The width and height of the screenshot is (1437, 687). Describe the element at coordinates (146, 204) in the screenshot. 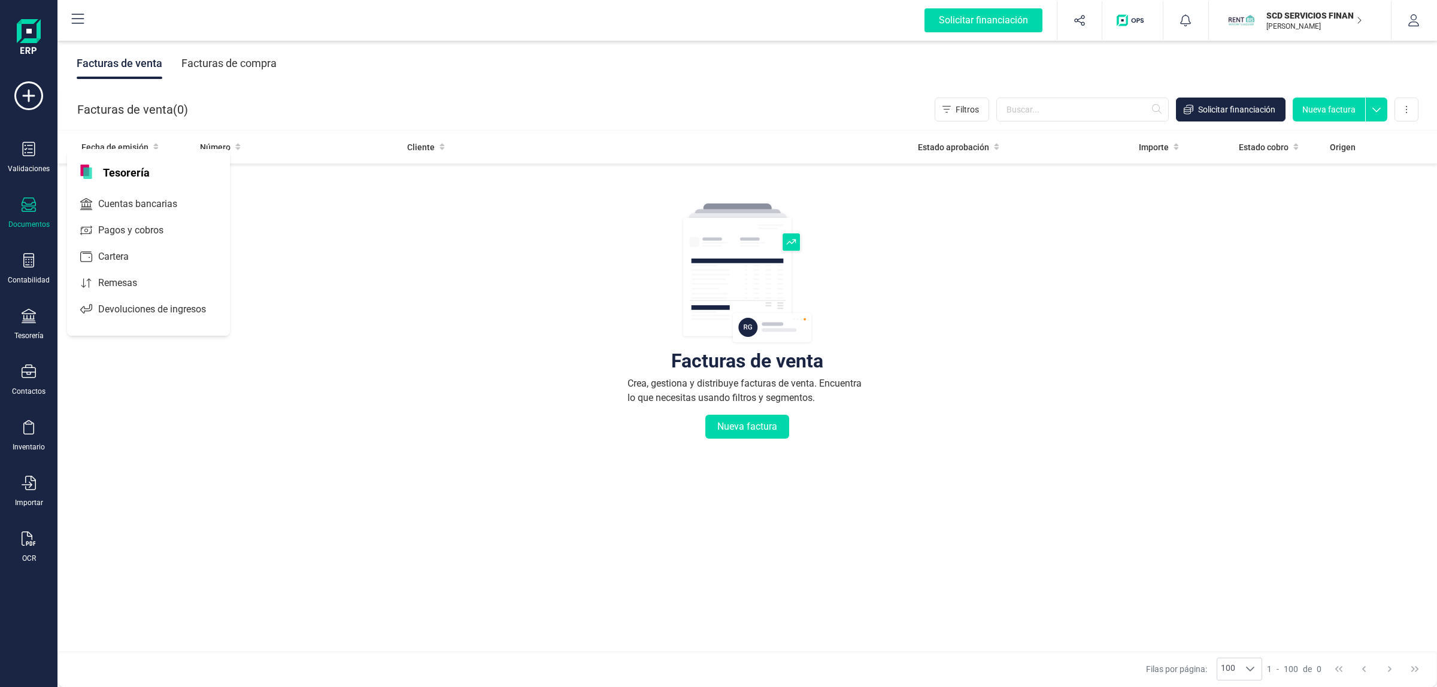

I see `span: Cuentas bancarias` at that location.